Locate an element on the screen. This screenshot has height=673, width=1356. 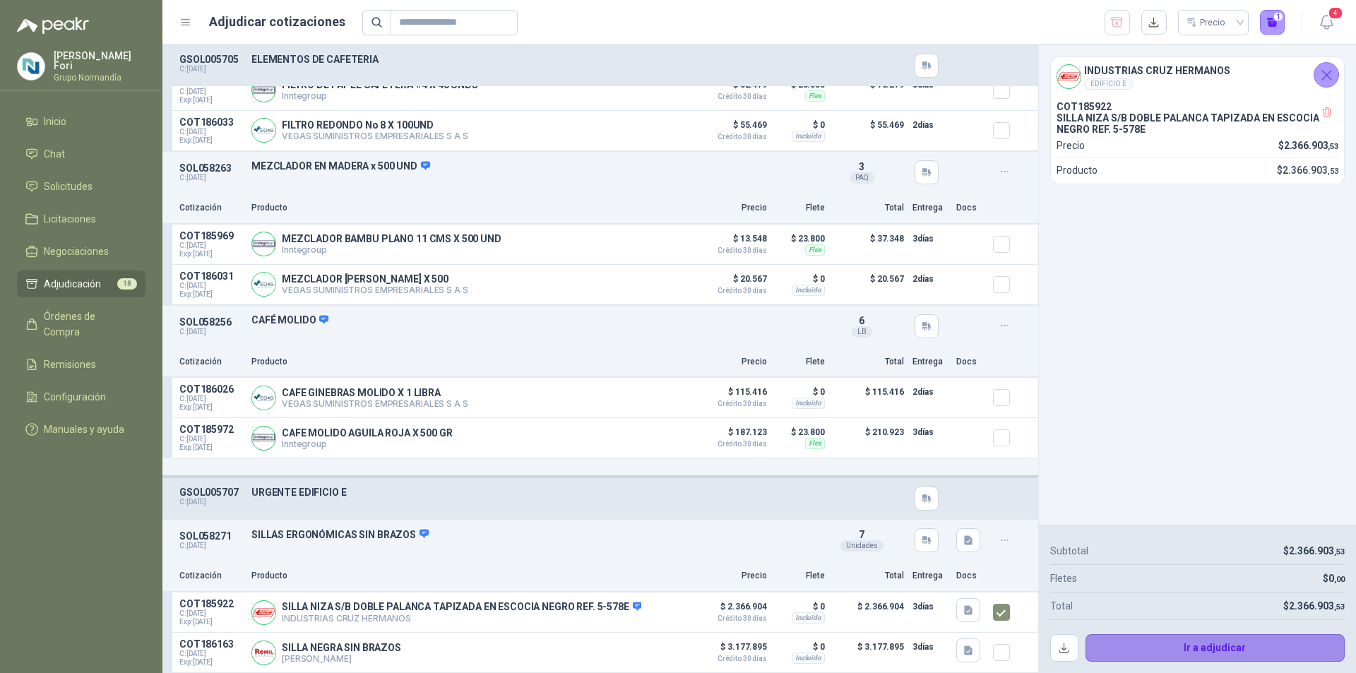
p: SILLA NEGRA SIN BRAZOS is located at coordinates (341, 647).